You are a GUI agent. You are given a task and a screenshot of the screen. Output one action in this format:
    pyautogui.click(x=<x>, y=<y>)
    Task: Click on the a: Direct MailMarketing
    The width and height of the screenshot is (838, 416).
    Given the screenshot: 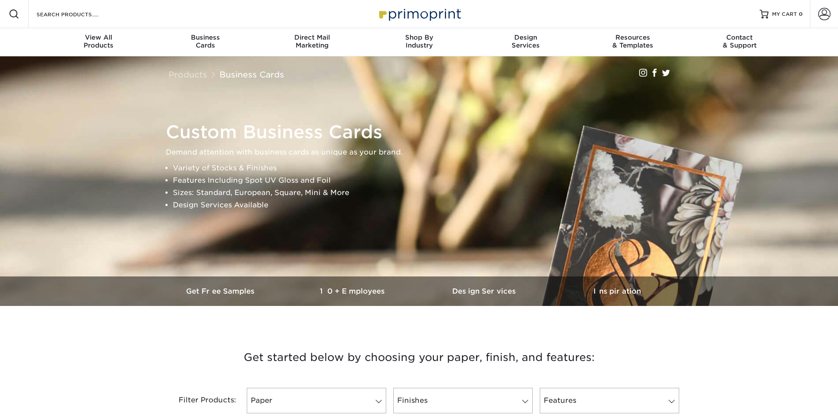 What is the action you would take?
    pyautogui.click(x=312, y=42)
    